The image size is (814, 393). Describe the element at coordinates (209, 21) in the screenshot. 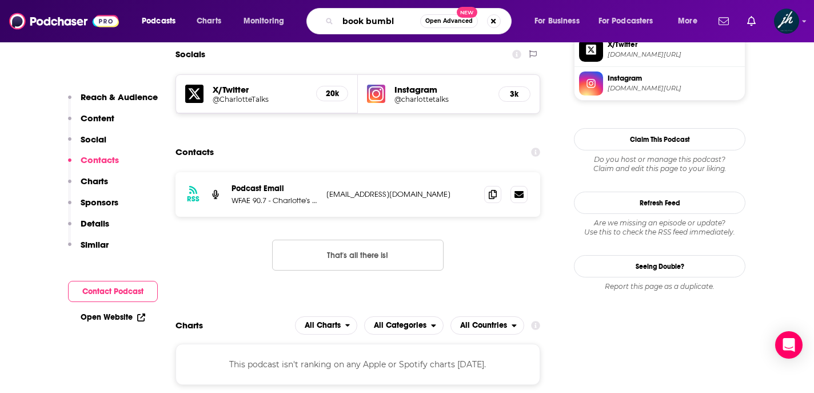

I see `a: Charts` at that location.